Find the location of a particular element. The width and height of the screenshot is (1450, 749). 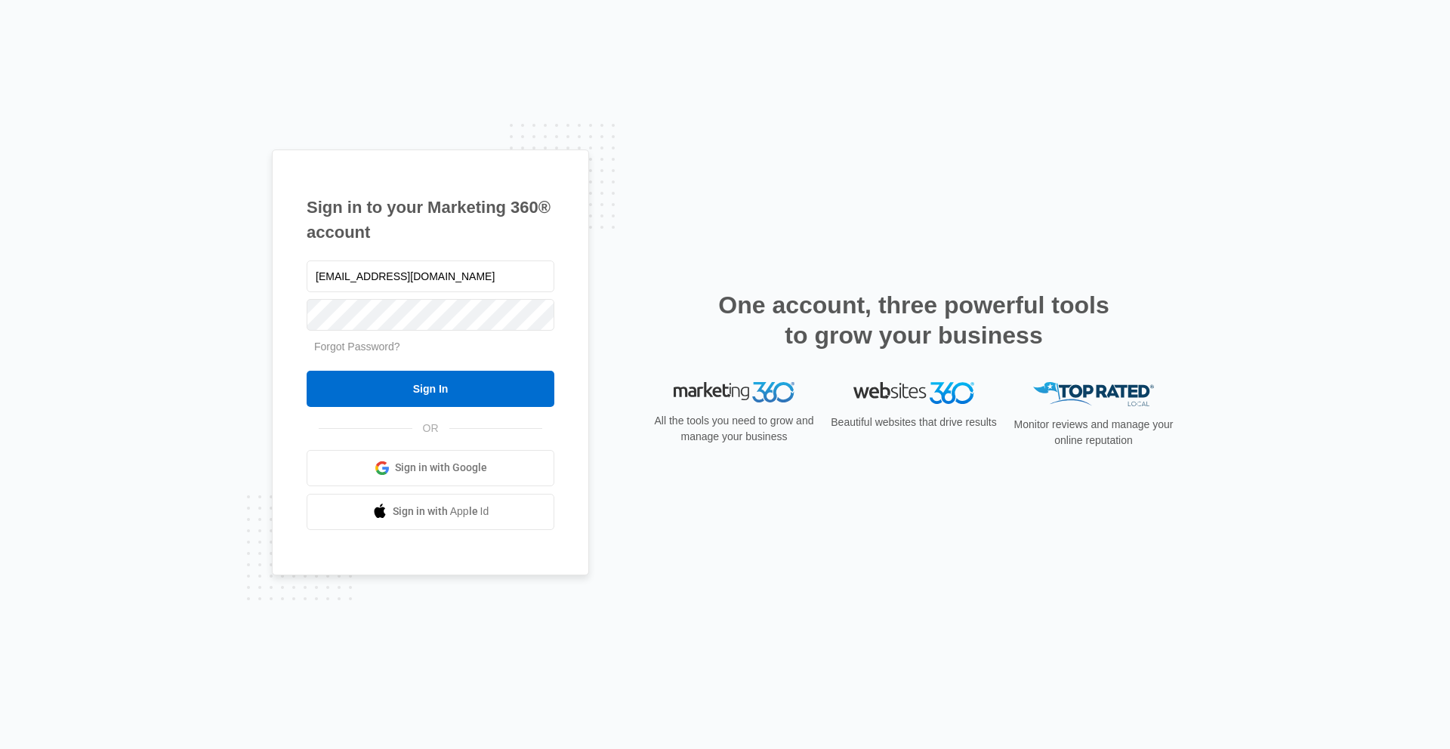

h2: One account, three powerful tools to grow your business is located at coordinates (914, 320).